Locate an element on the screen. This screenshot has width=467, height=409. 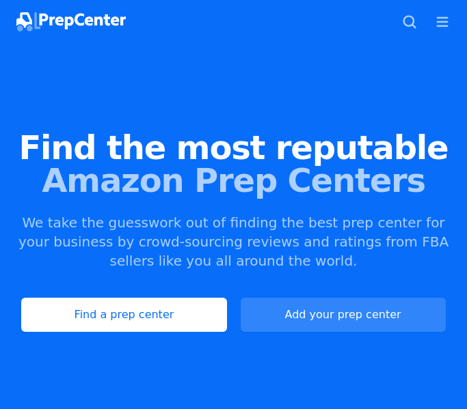
p: We take the guesswork out of finding the best prep center for your business by crowd-sourcing rev... is located at coordinates (233, 242).